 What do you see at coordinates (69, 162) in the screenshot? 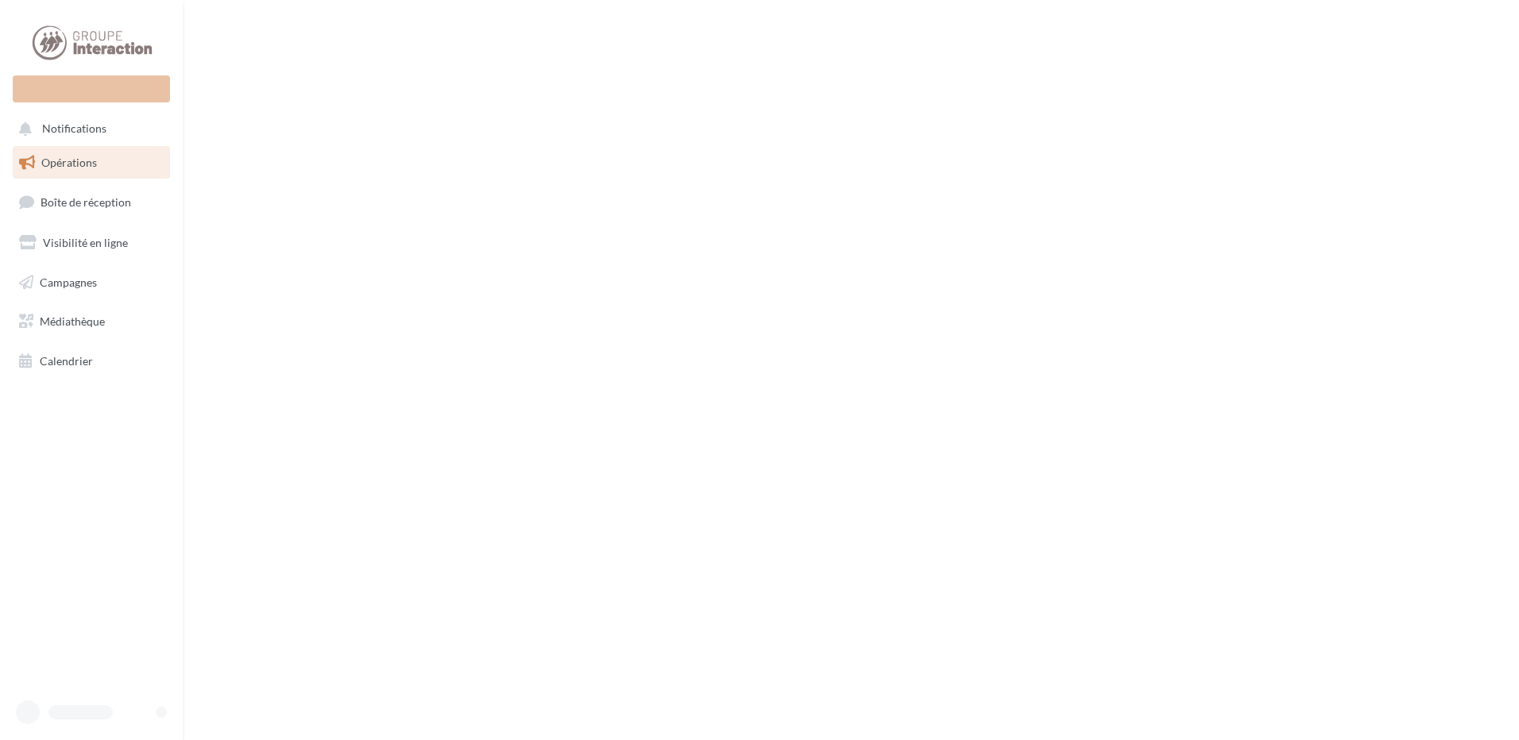
I see `span: Opérations` at bounding box center [69, 162].